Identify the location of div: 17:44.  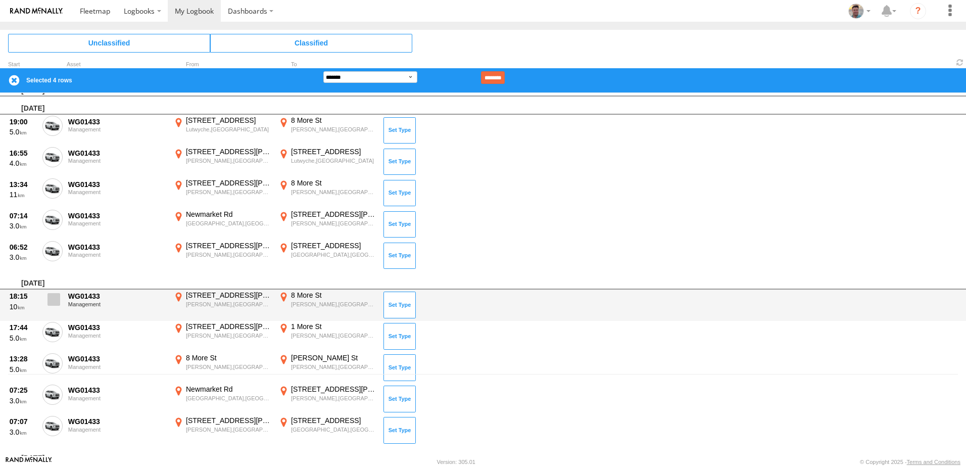
(23, 327).